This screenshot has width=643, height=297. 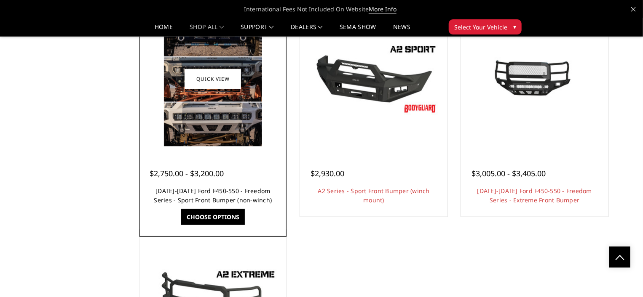 What do you see at coordinates (213, 79) in the screenshot?
I see `img: 2017-2022 Ford F450-550 - Freedom Series - Sport Front Bumper (non-winch)` at bounding box center [213, 79].